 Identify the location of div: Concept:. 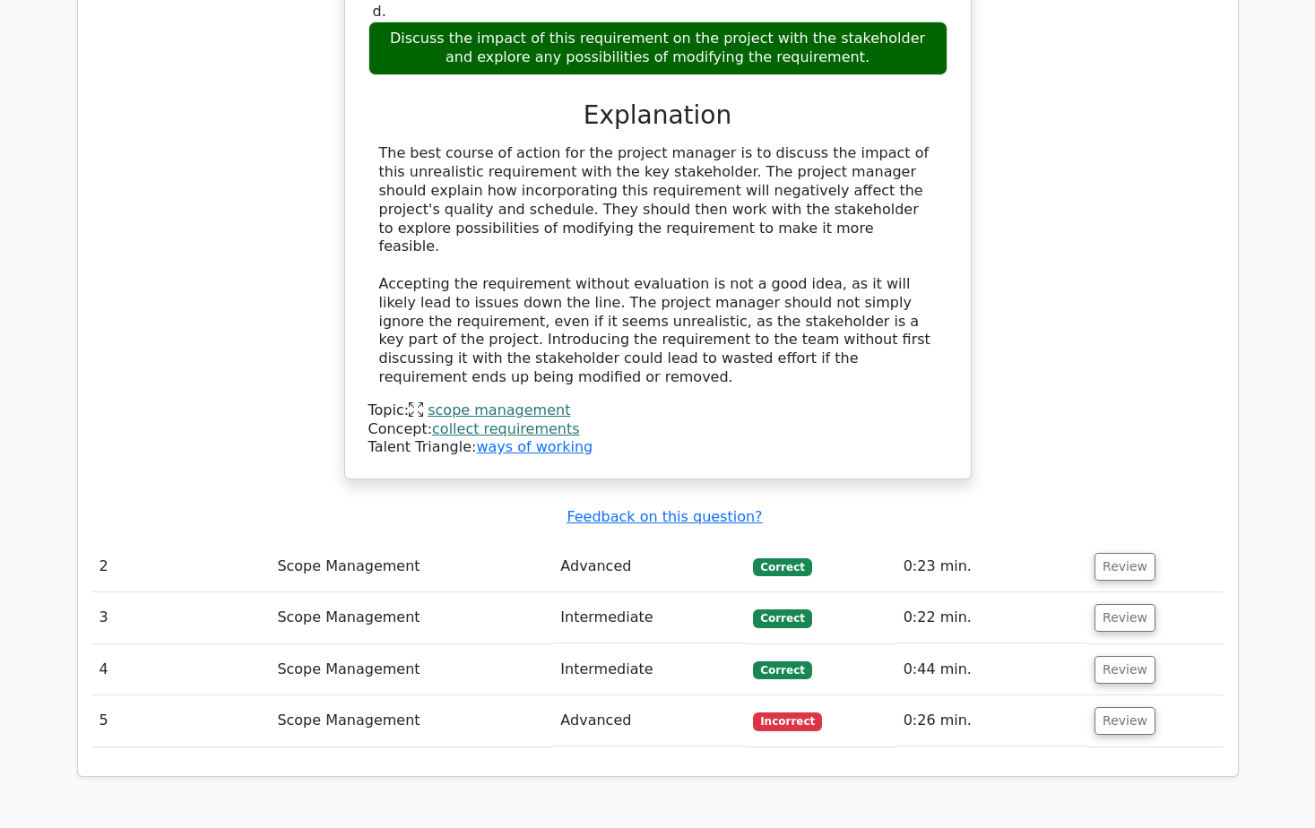
(658, 429).